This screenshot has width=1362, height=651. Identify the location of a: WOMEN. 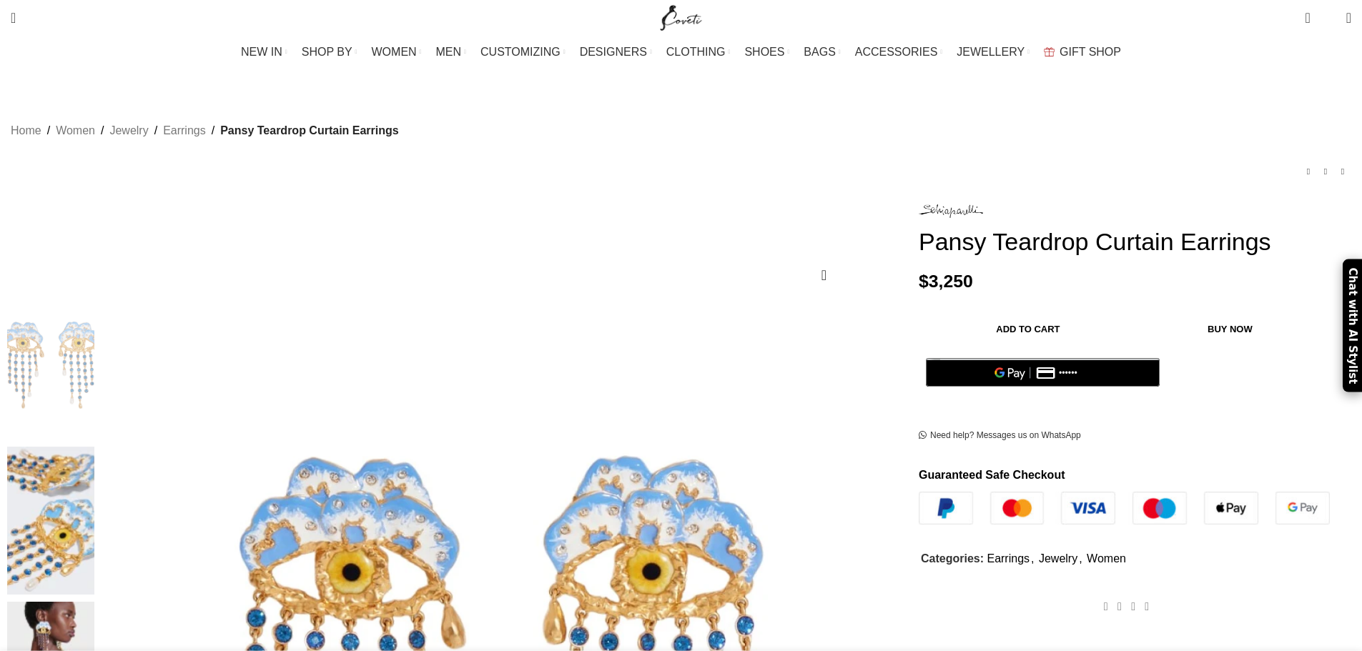
(397, 52).